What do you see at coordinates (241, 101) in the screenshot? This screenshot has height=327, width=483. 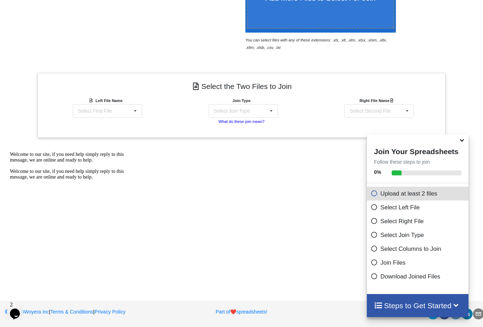 I see `b: Join Type` at bounding box center [241, 101].